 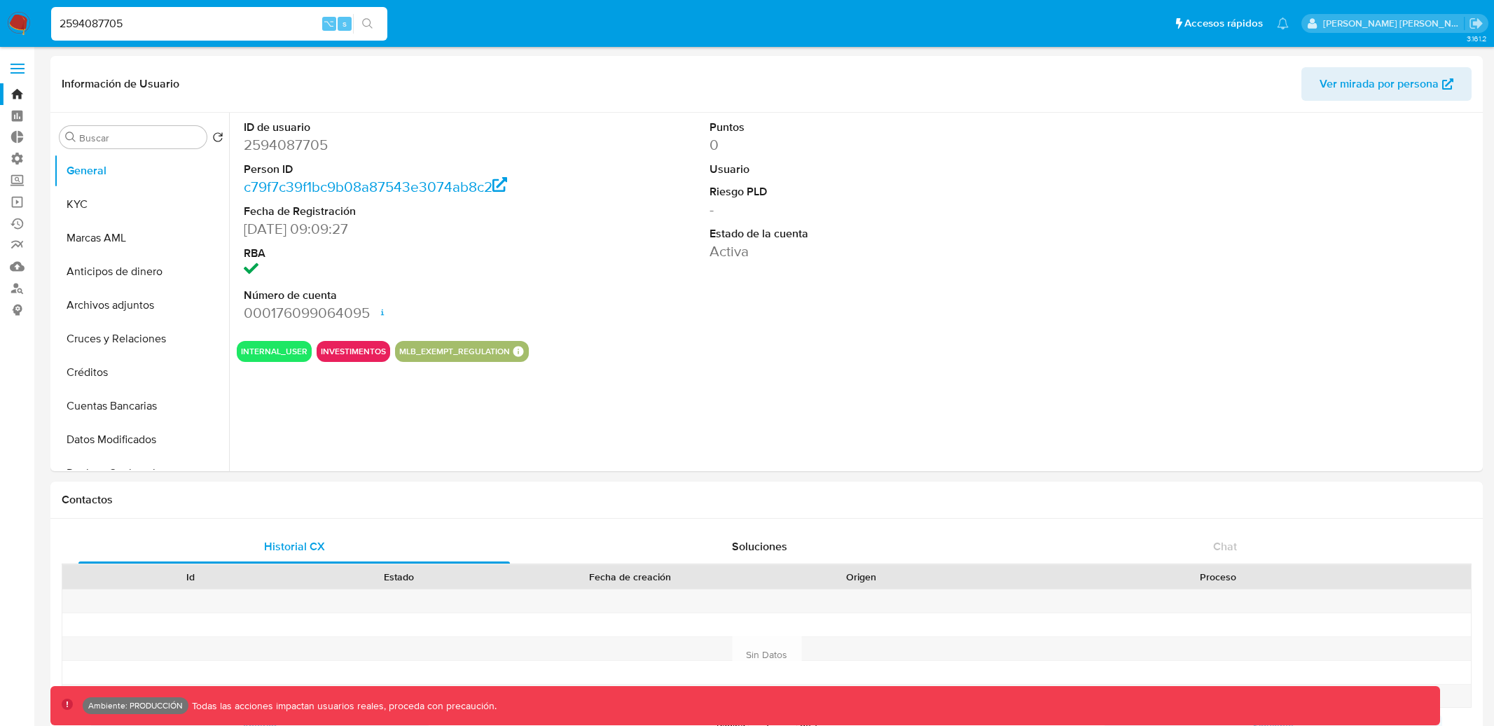 I want to click on div: Fecha de creación, so click(x=630, y=577).